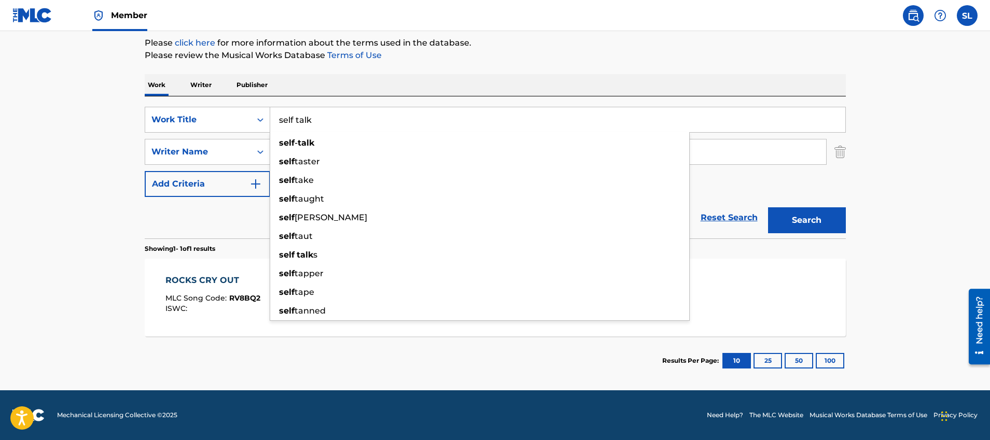 This screenshot has width=990, height=440. I want to click on button: 10, so click(736, 361).